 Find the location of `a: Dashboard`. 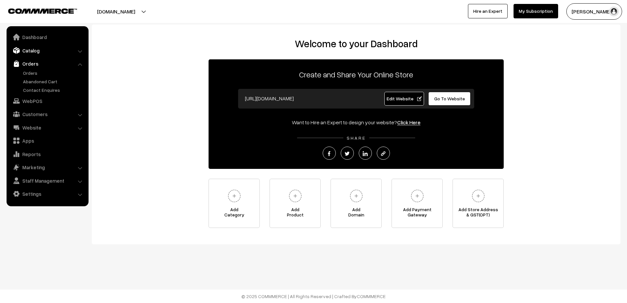

a: Dashboard is located at coordinates (47, 37).